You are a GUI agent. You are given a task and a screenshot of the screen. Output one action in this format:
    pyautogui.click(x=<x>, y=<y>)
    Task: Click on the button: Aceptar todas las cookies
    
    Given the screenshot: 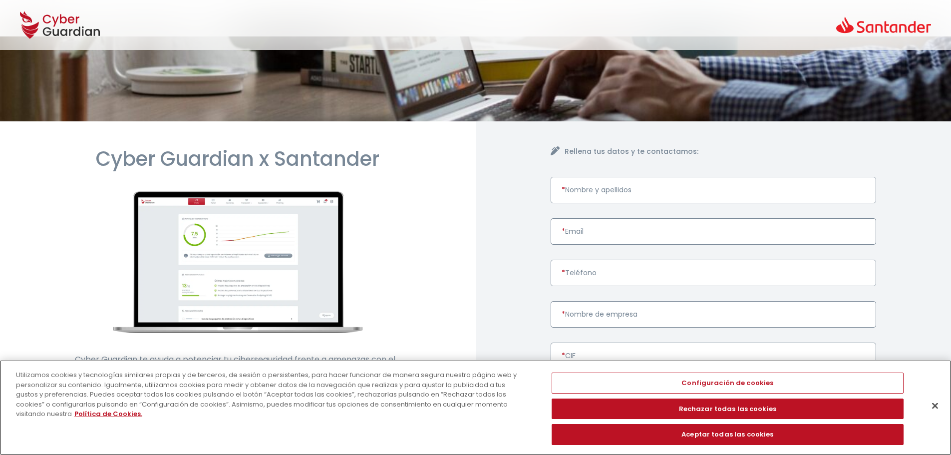 What is the action you would take?
    pyautogui.click(x=727, y=434)
    